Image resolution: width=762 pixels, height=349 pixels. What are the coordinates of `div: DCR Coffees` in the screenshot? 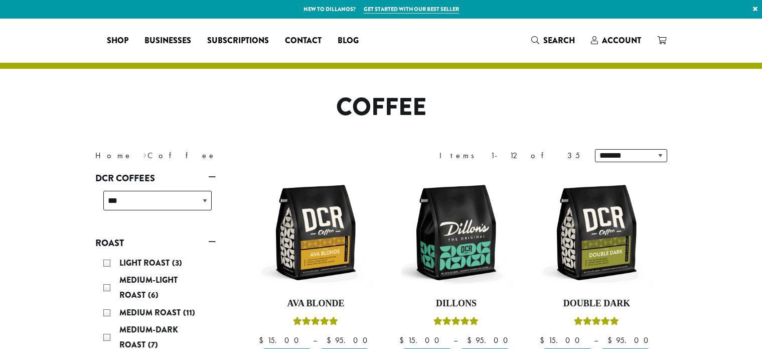 It's located at (156, 204).